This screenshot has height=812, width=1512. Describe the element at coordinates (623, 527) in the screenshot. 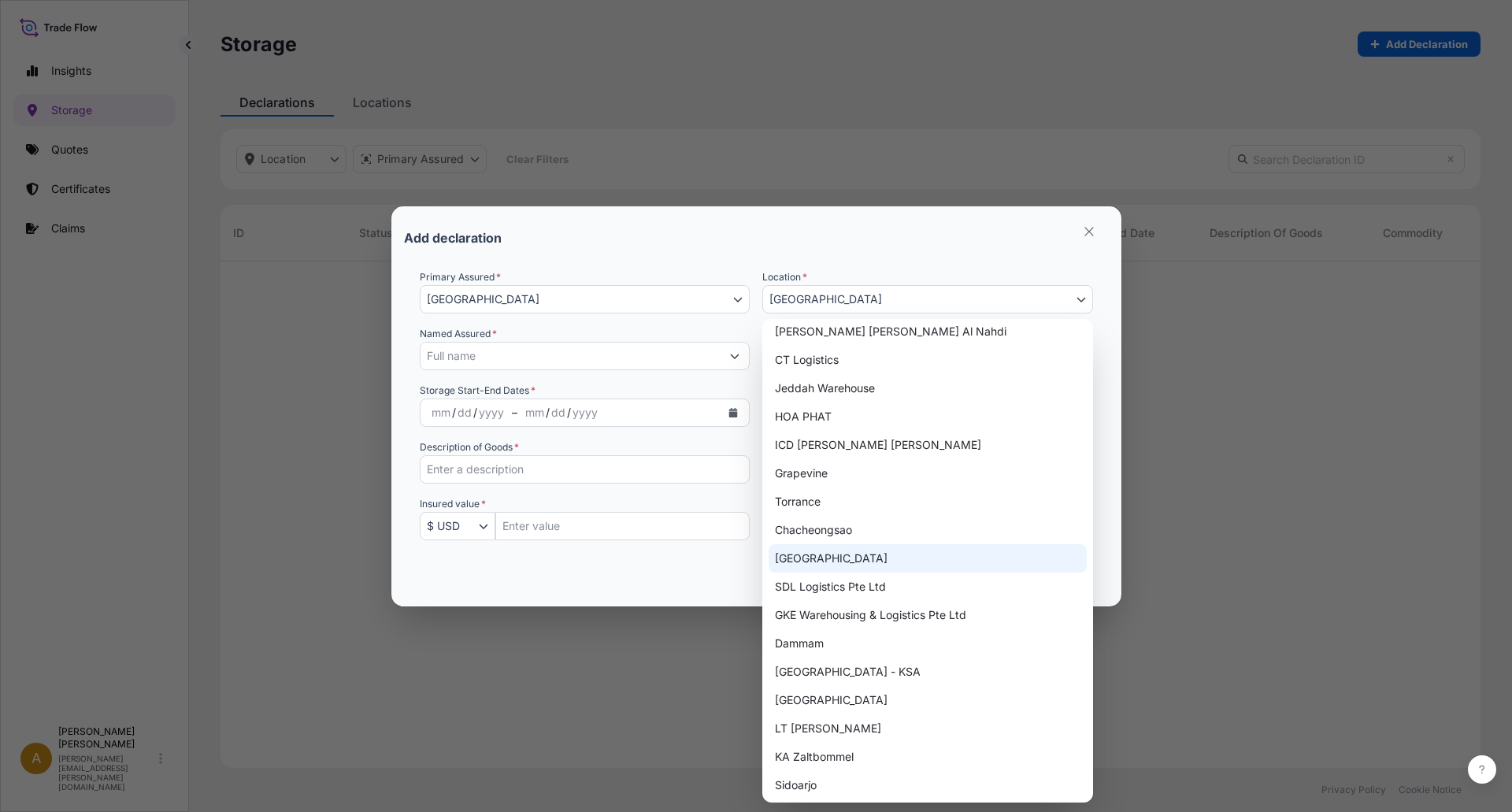

I see `input: Insured Value Amount` at that location.